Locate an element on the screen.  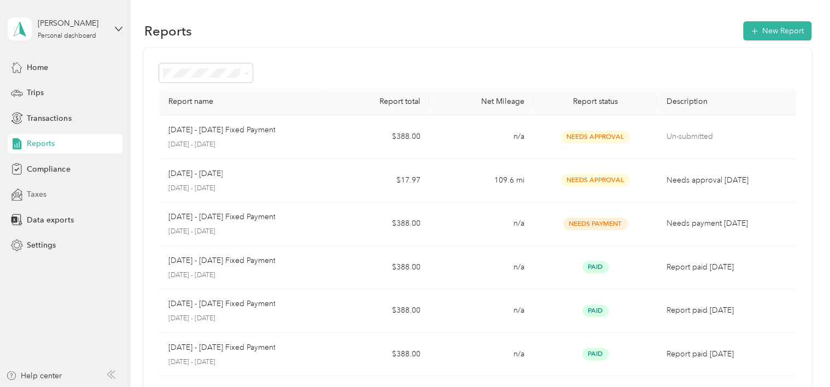
td: $17.97 is located at coordinates (377, 181).